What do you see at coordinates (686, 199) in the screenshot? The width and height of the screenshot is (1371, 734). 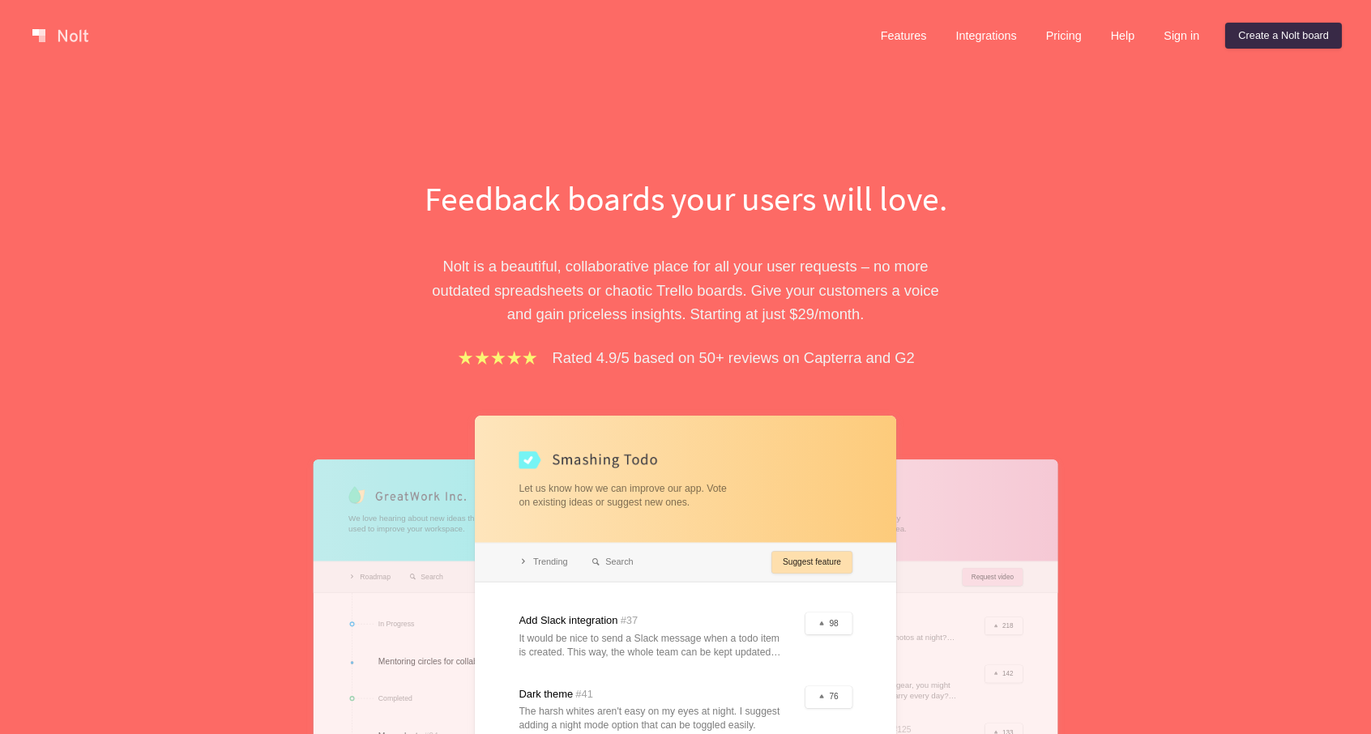 I see `h1: Feedback boards your users will love.` at bounding box center [686, 199].